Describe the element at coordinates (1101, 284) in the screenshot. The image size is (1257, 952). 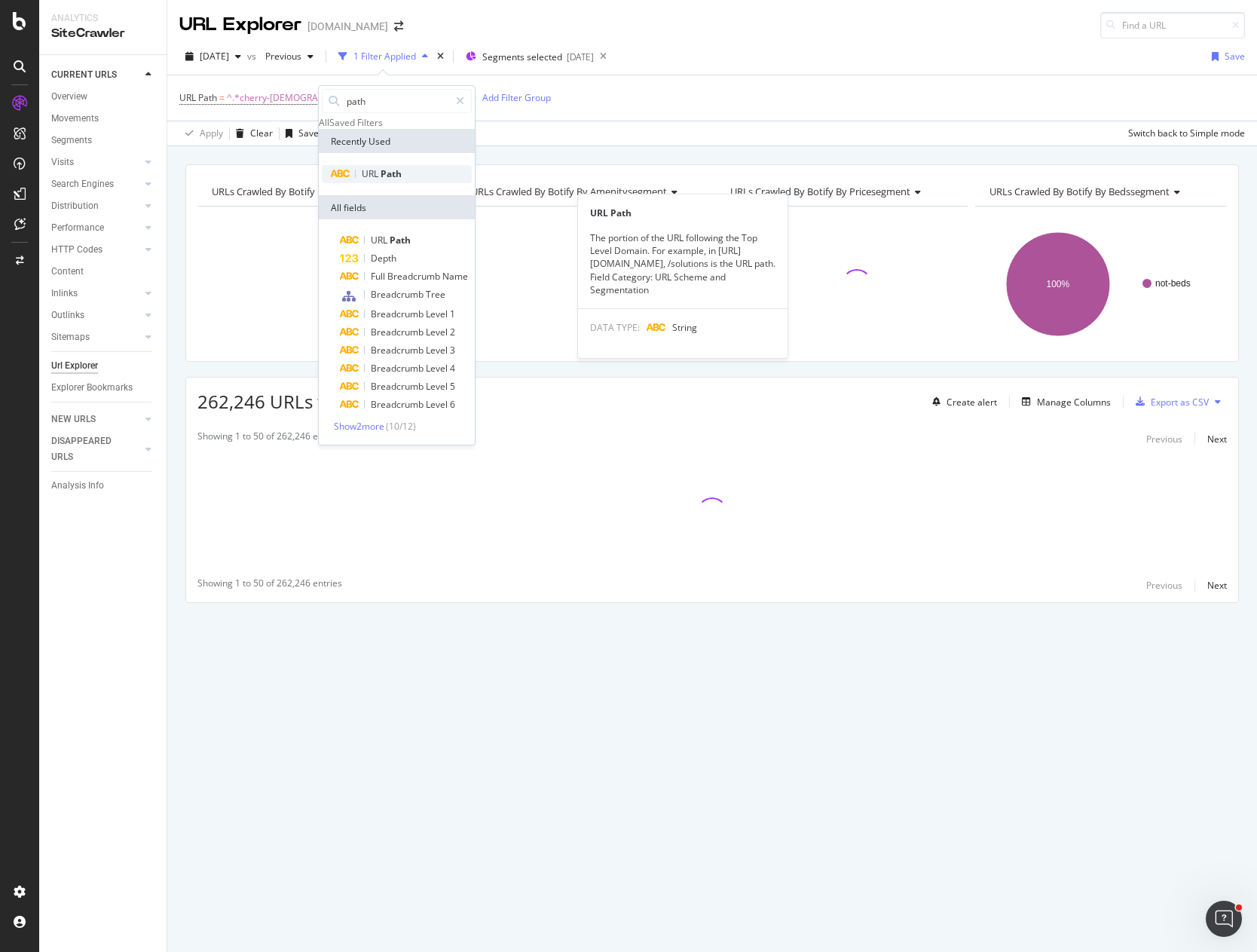
I see `div: A chart.` at that location.